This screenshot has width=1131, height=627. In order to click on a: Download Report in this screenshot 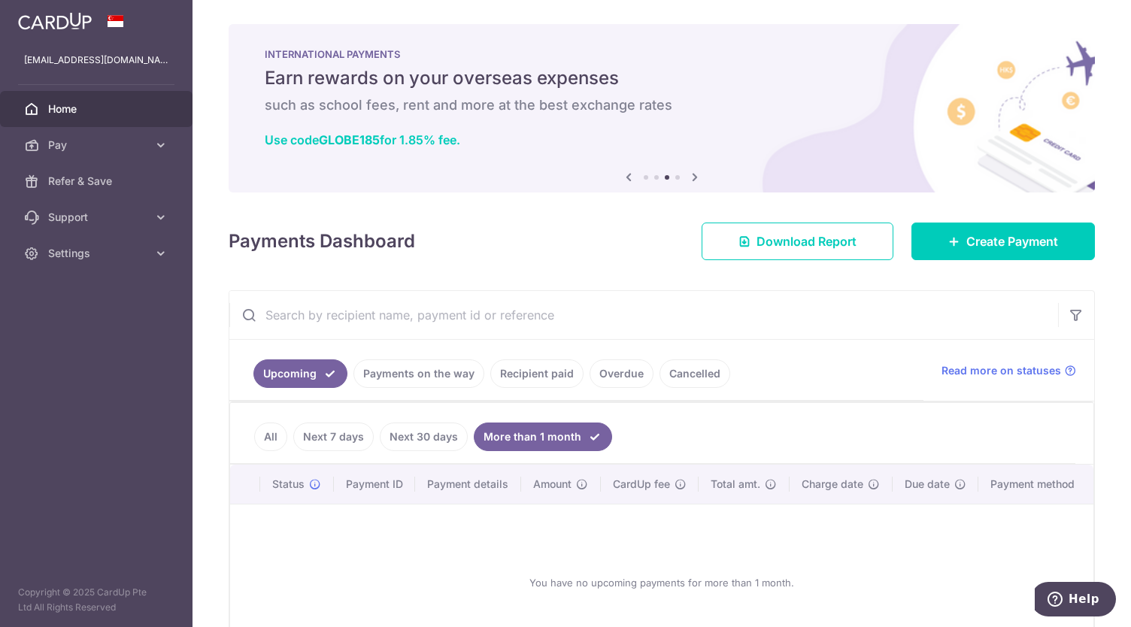, I will do `click(797, 241)`.